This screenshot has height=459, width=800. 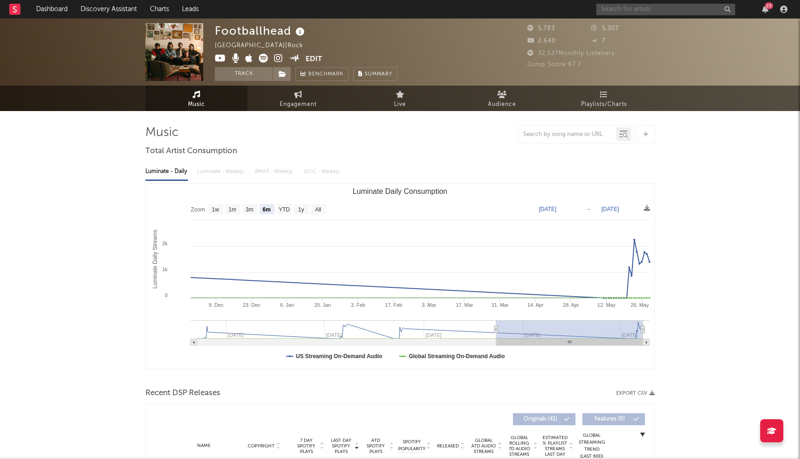 What do you see at coordinates (284, 210) in the screenshot?
I see `text: YTD` at bounding box center [284, 210].